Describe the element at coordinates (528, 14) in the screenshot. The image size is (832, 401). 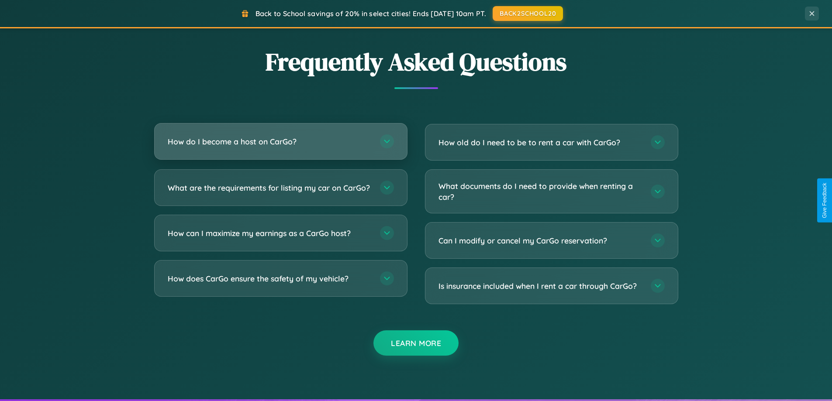
I see `button: BACK2SCHOOL20` at that location.